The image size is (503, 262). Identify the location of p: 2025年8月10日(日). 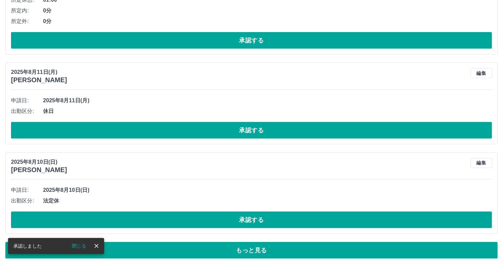
(39, 162).